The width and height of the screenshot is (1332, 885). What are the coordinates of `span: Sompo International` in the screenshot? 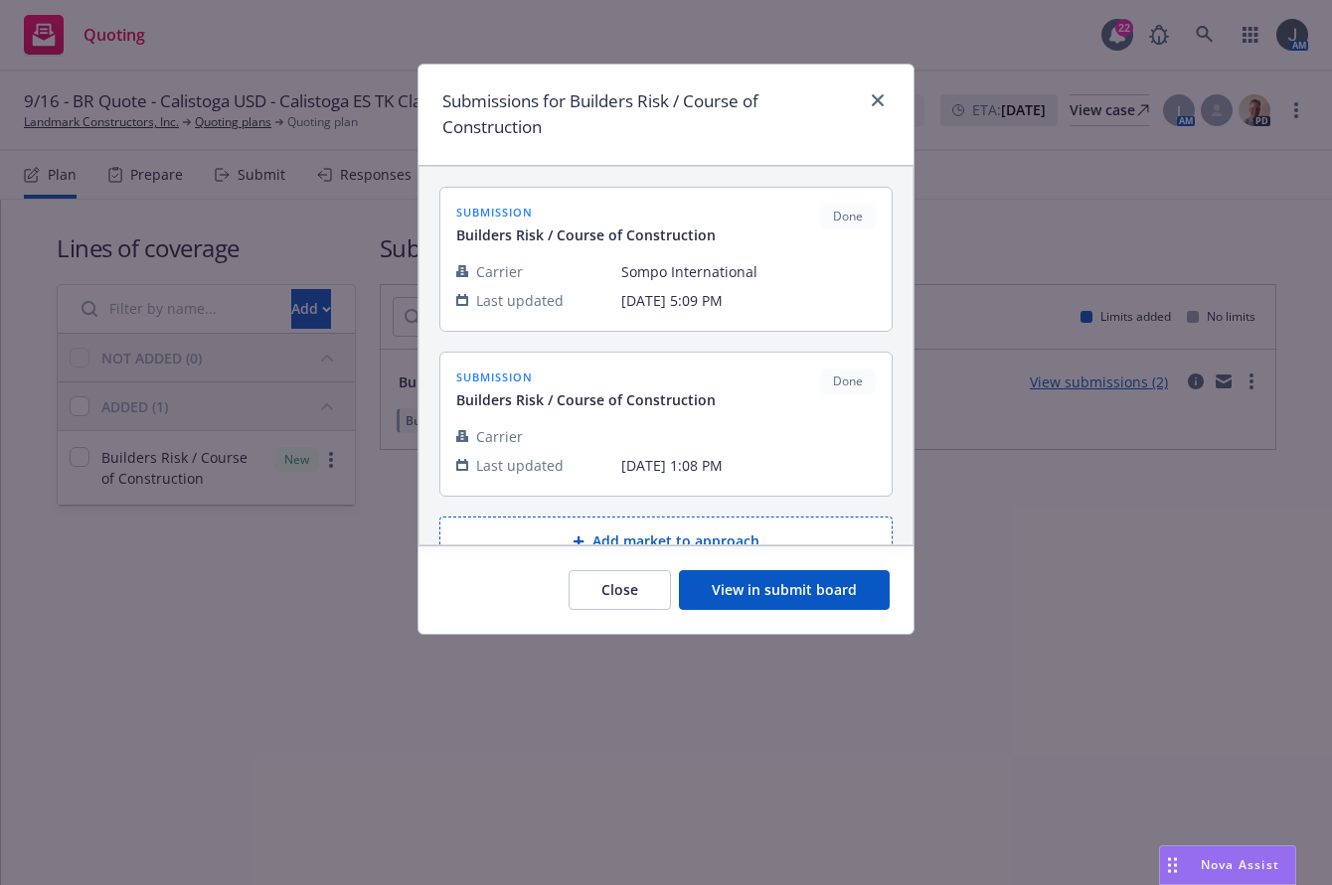 It's located at (748, 271).